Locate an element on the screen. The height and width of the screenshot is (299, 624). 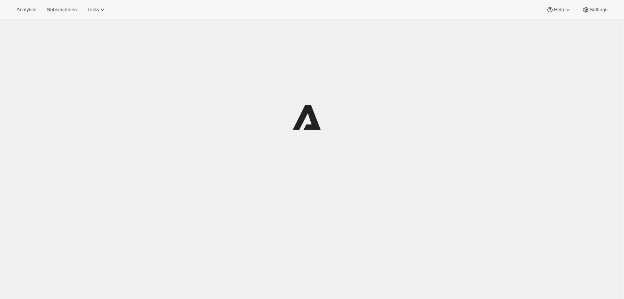
span: Help is located at coordinates (559, 10).